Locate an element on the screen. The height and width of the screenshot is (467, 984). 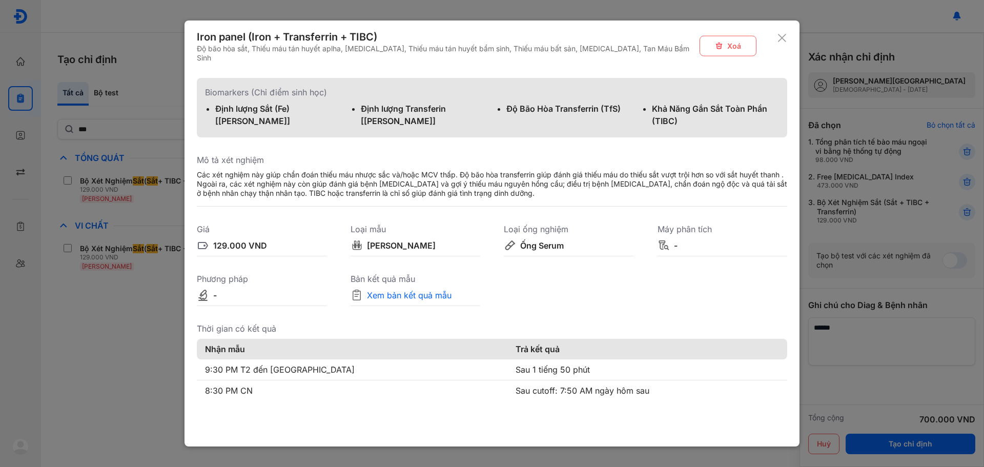
div: Khả Năng Gắn Sắt Toàn Phần (TIBC) is located at coordinates (716, 115).